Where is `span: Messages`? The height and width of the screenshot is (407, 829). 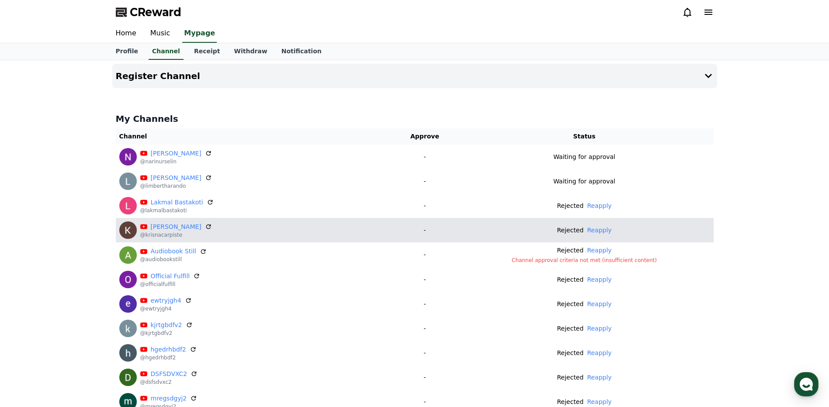
span: Messages is located at coordinates (85, 294).